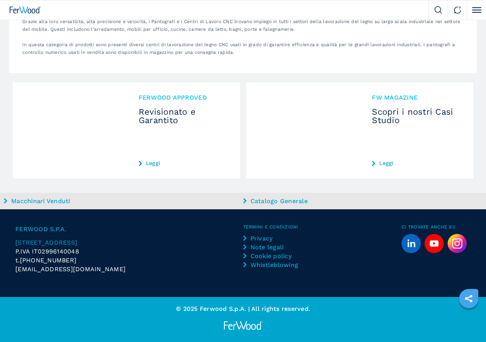  Describe the element at coordinates (458, 10) in the screenshot. I see `img: Contact us` at that location.